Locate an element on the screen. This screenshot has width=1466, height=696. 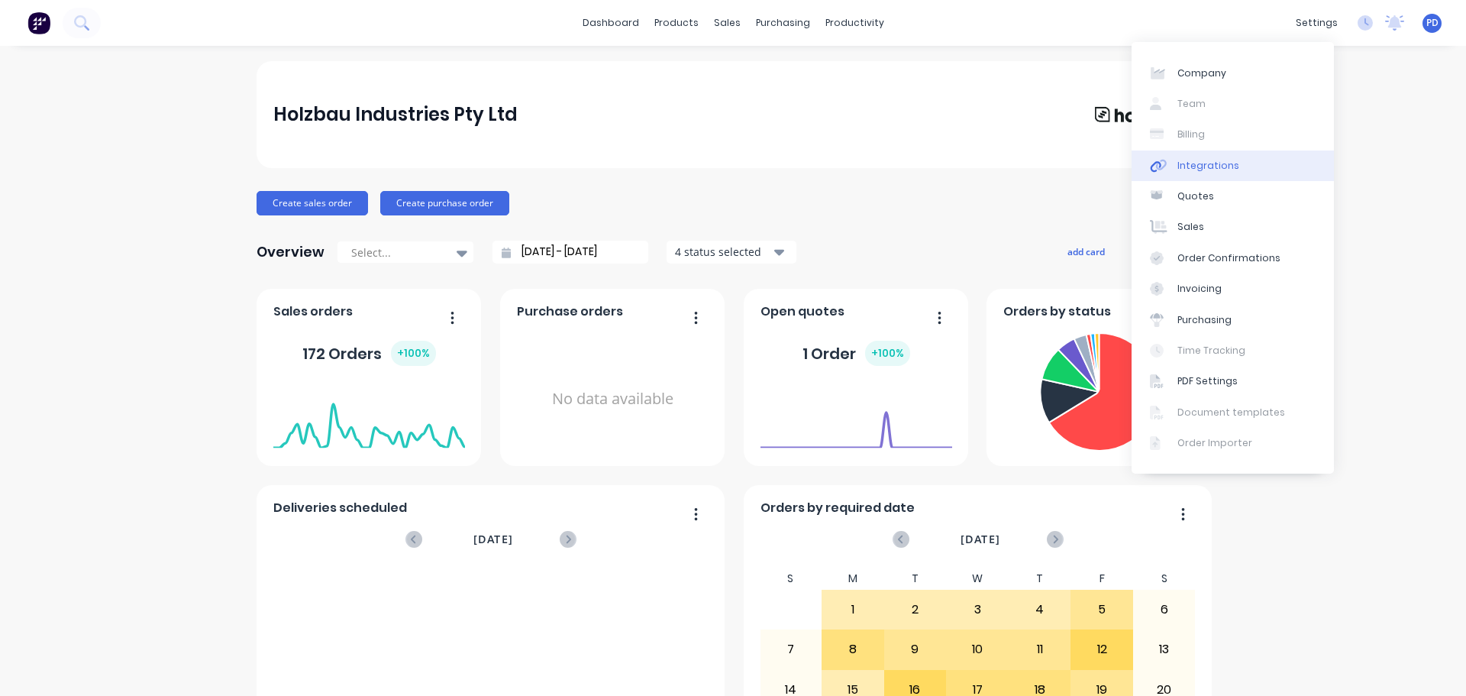
div: Overview is located at coordinates (290, 252).